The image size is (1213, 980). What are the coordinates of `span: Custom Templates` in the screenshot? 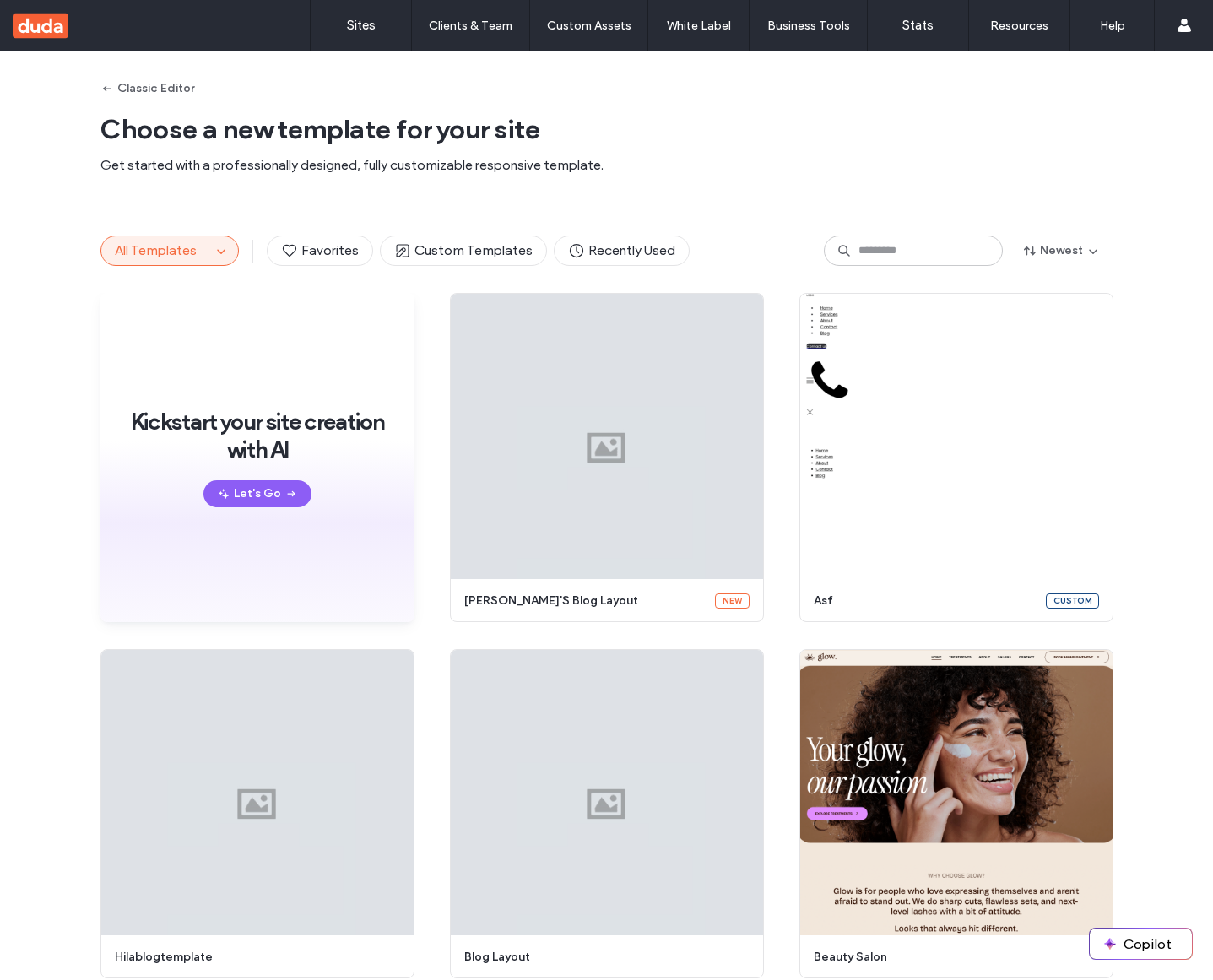 It's located at (464, 251).